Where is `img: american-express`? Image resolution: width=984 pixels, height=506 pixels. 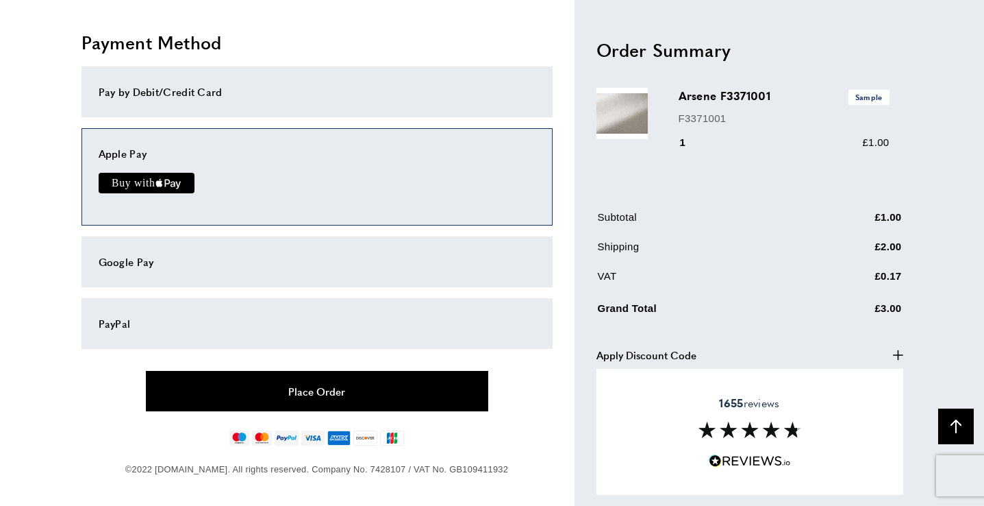 img: american-express is located at coordinates (339, 438).